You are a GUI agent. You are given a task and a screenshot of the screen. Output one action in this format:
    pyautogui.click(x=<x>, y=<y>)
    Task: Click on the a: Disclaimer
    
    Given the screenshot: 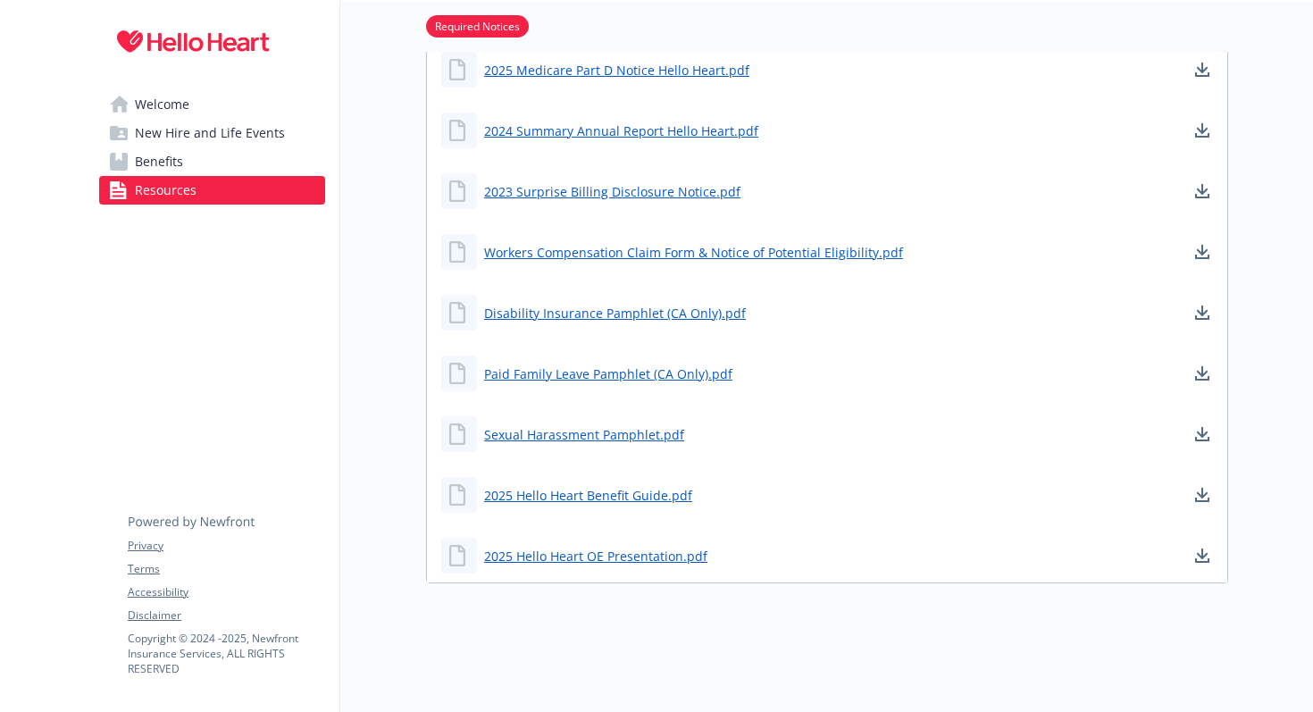 What is the action you would take?
    pyautogui.click(x=226, y=615)
    